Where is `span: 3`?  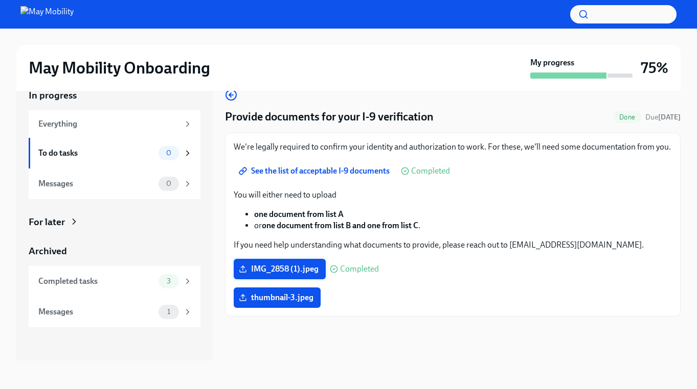 span: 3 is located at coordinates (169, 281).